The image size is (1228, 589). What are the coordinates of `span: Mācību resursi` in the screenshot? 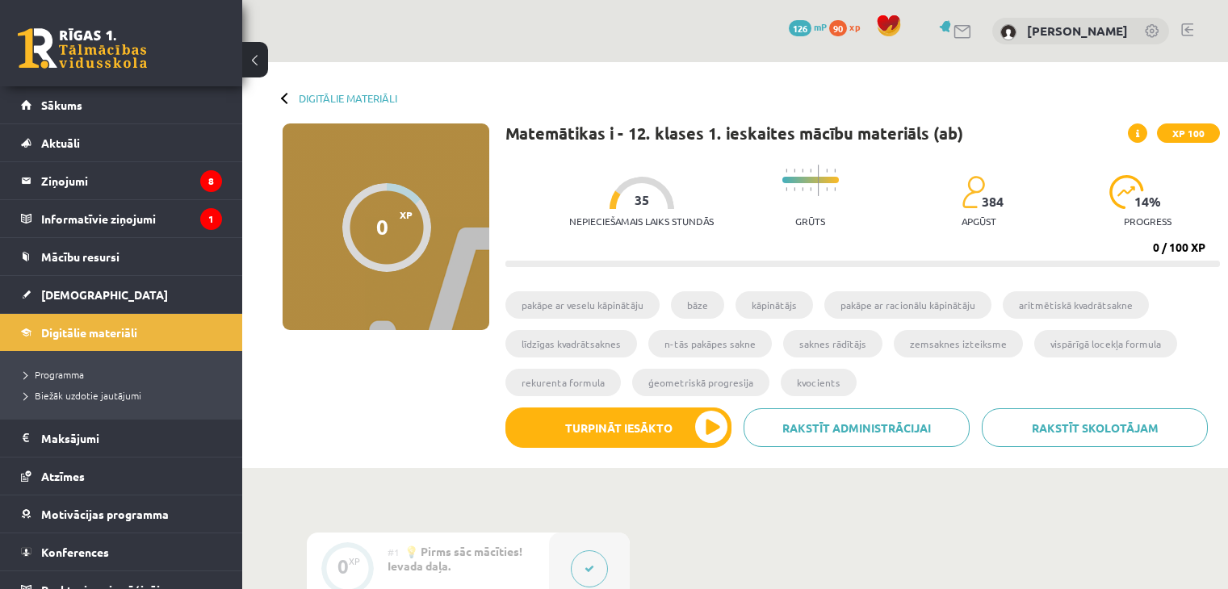 It's located at (80, 257).